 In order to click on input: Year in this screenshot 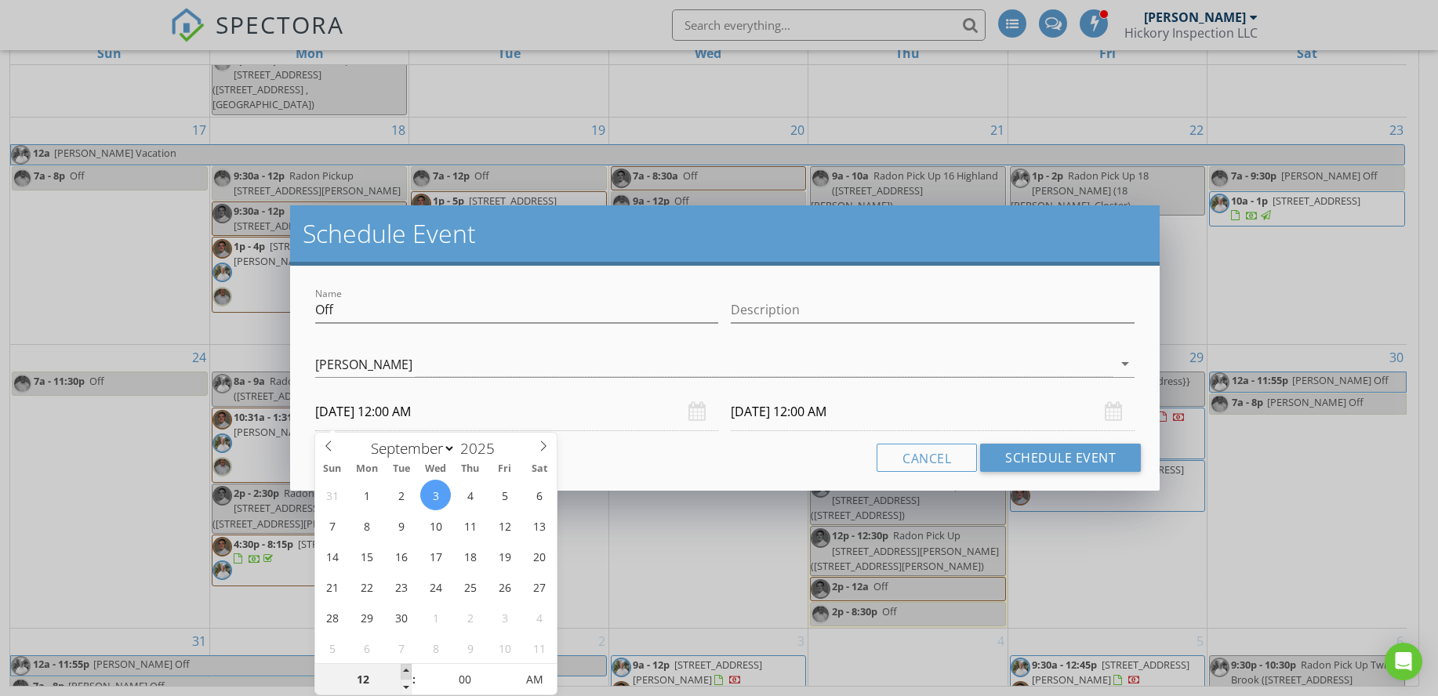, I will do `click(481, 448)`.